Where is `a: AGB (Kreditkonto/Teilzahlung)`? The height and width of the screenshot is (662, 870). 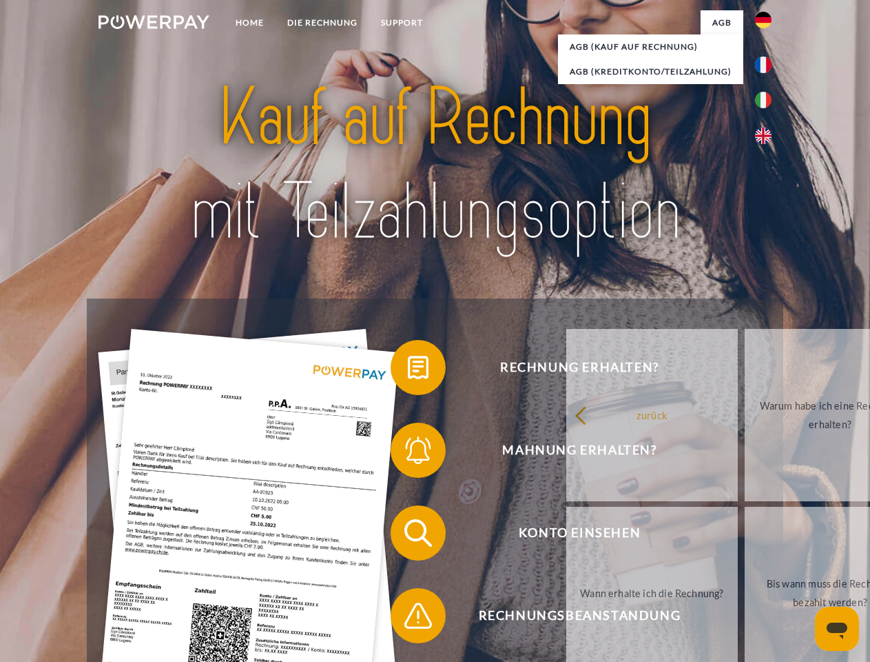 a: AGB (Kreditkonto/Teilzahlung) is located at coordinates (651, 72).